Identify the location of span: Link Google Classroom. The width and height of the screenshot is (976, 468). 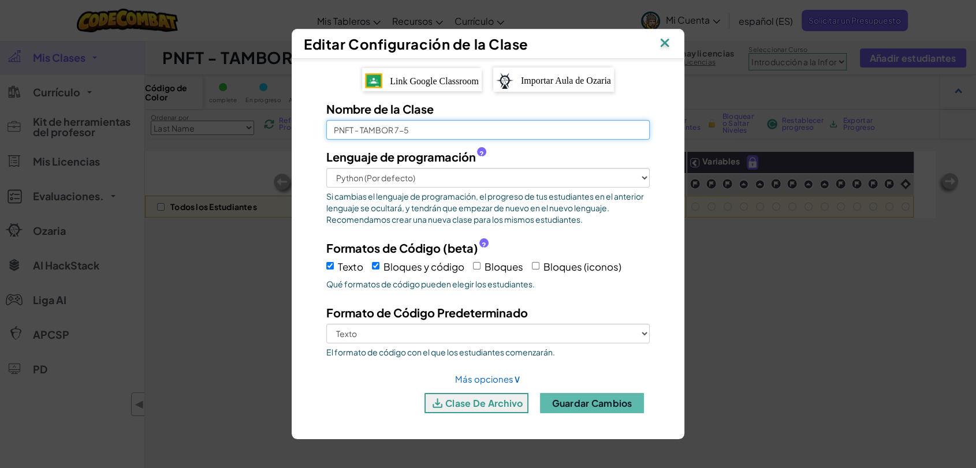
(434, 81).